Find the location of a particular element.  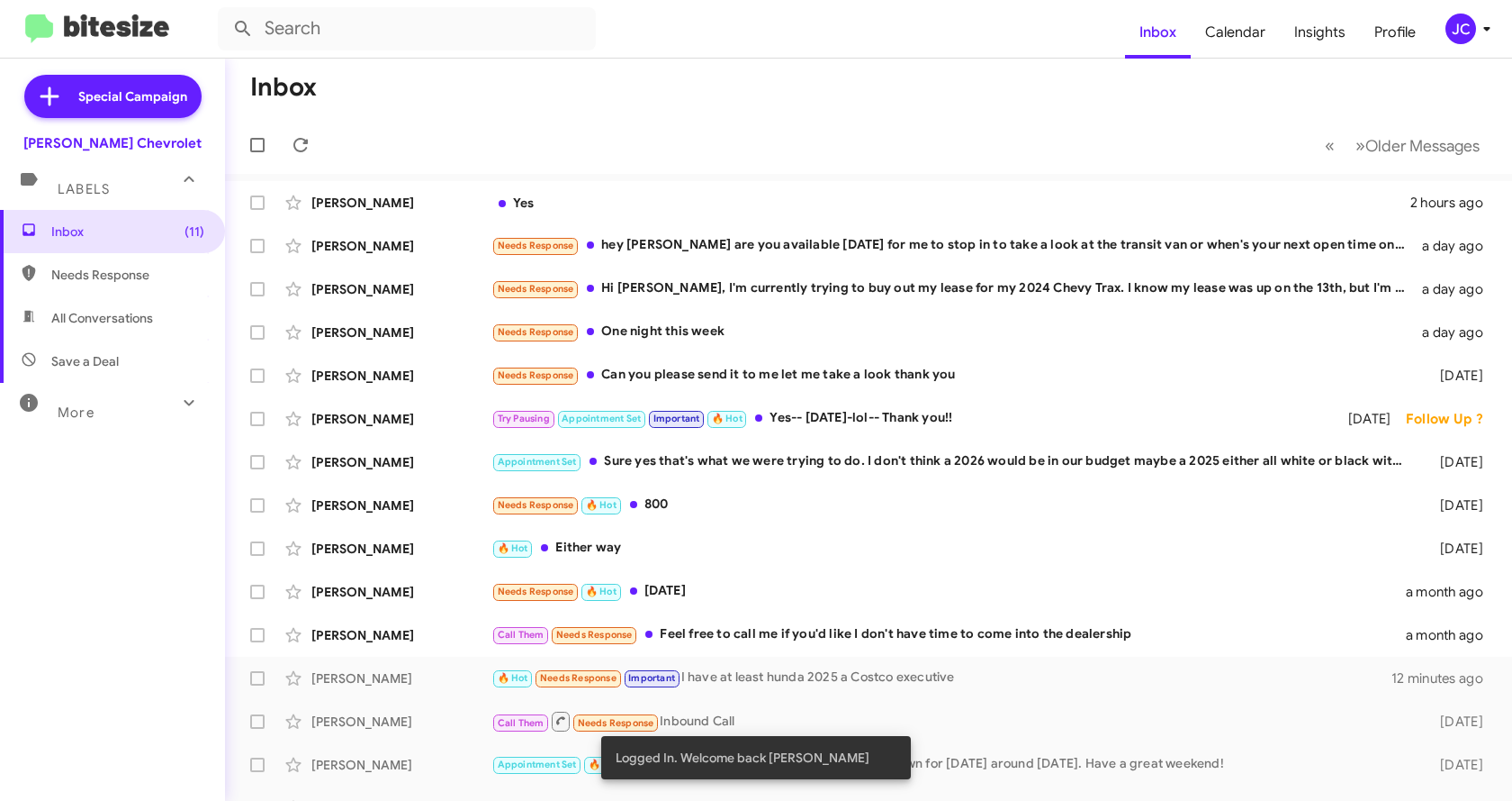

span: Labels is located at coordinates (83, 189).